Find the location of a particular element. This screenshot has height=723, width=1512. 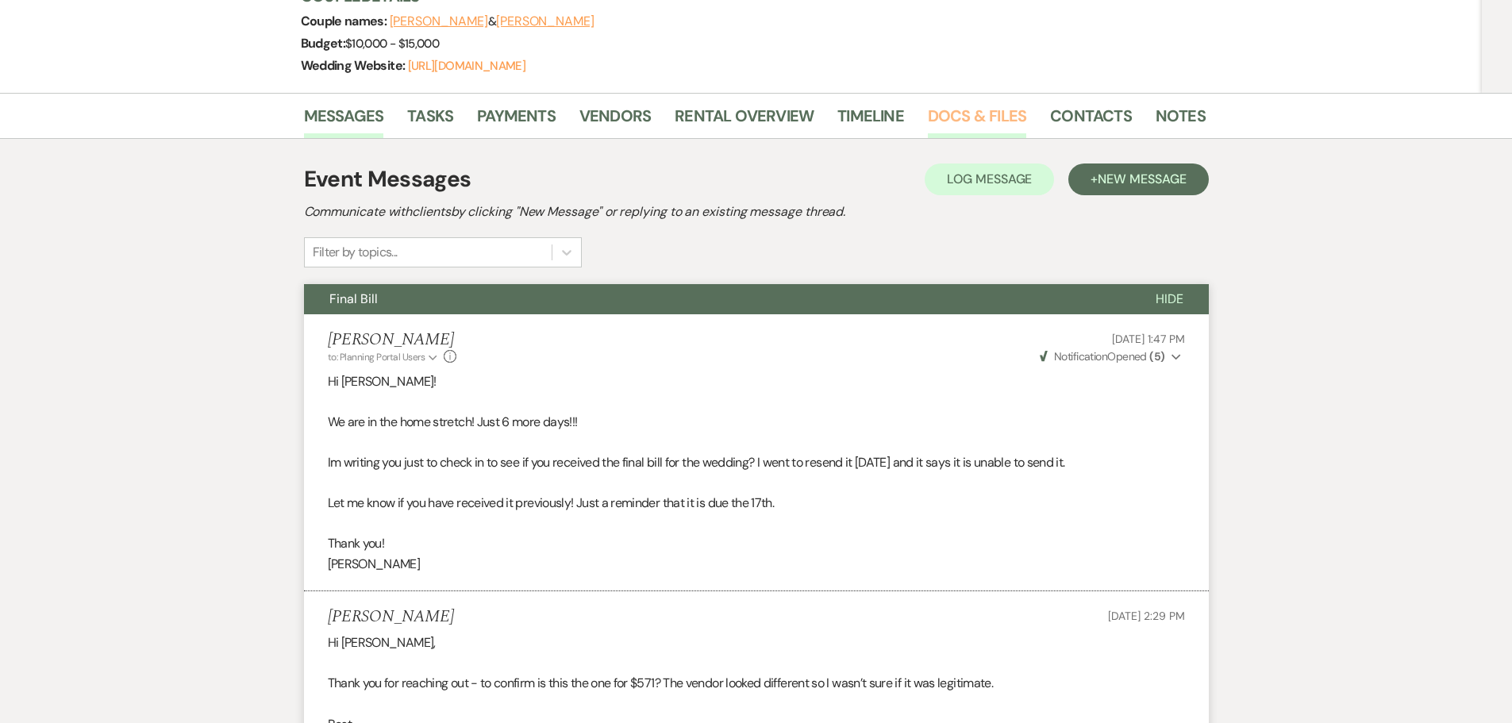

span: Log Message is located at coordinates (989, 179).